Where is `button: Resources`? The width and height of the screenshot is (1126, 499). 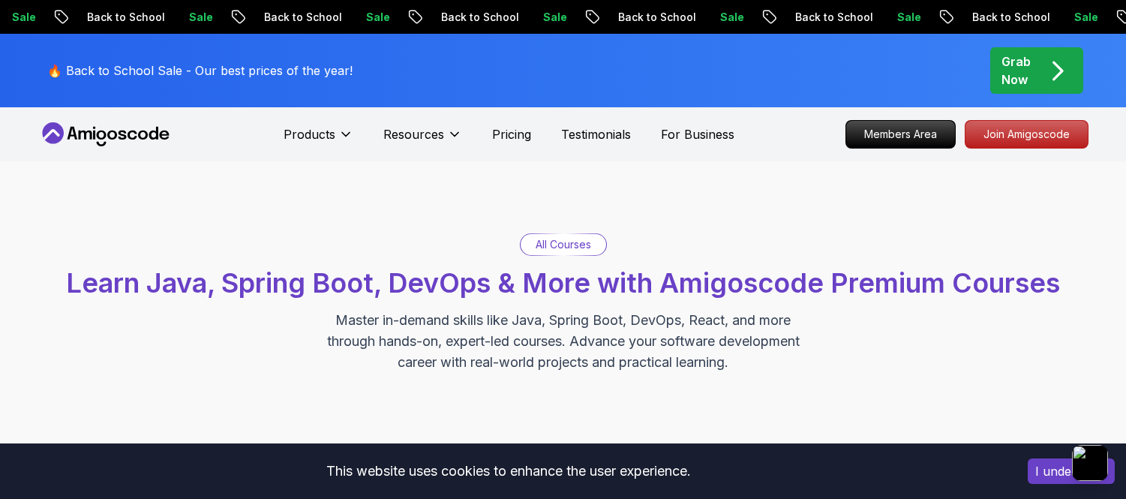
button: Resources is located at coordinates (422, 140).